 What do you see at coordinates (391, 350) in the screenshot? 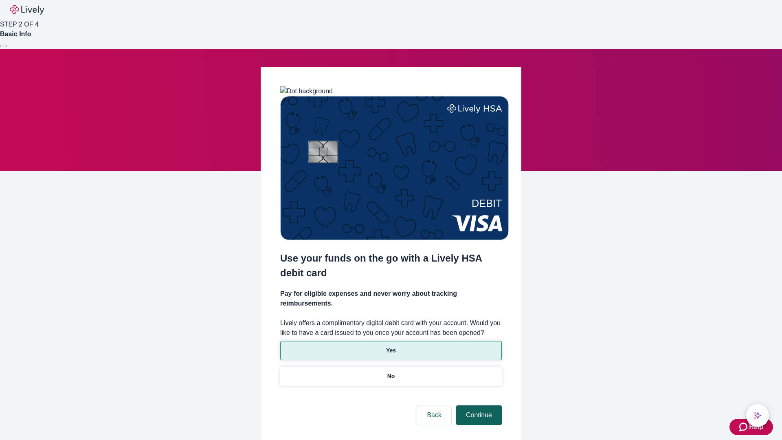
I see `p: Yes` at bounding box center [391, 350].